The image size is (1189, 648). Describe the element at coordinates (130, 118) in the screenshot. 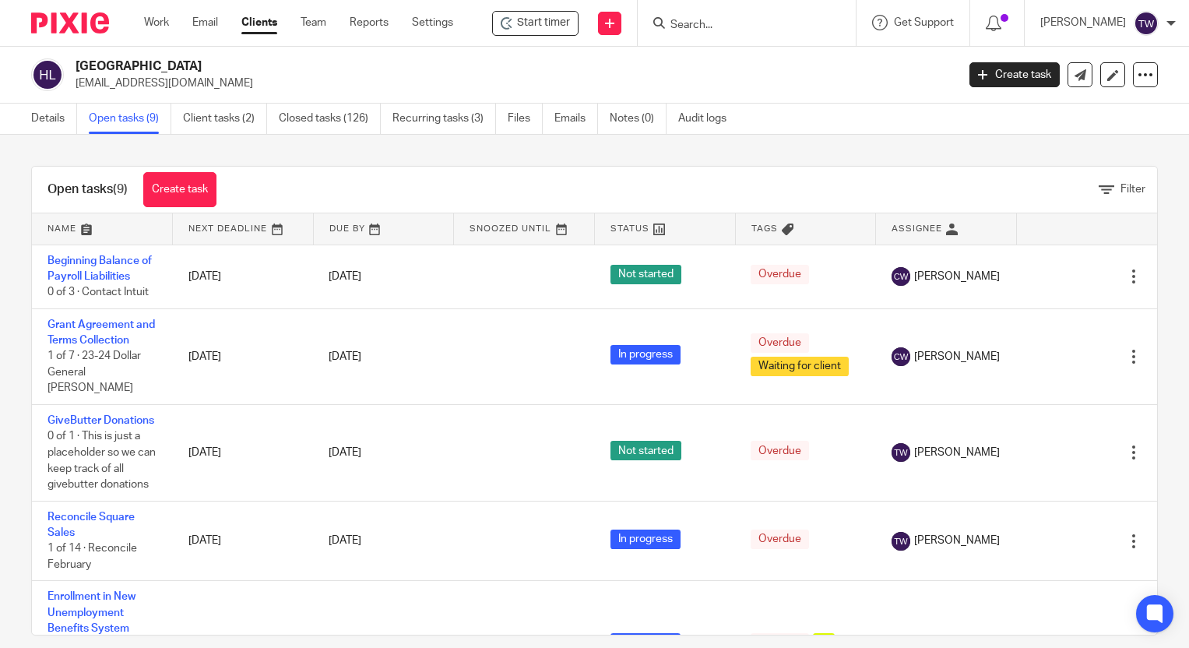

I see `a: Open tasks (9)` at that location.